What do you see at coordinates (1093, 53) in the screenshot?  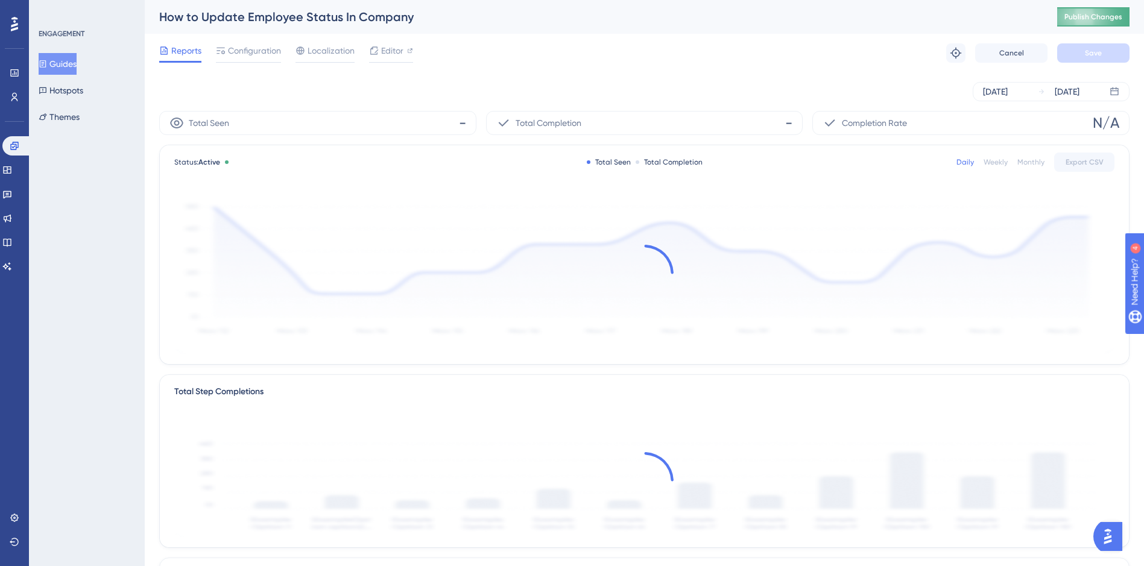 I see `button: Save` at bounding box center [1093, 53].